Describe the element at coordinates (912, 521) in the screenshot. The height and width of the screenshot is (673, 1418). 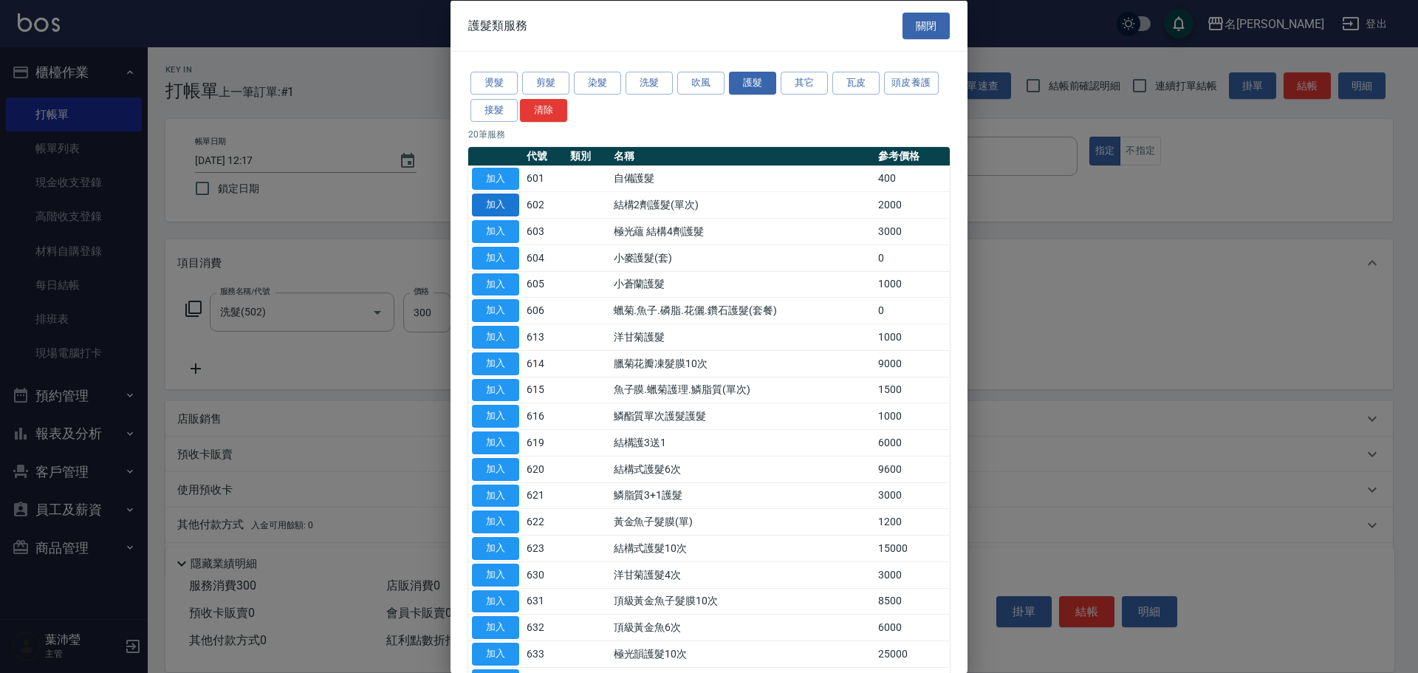
I see `td: 1200` at that location.